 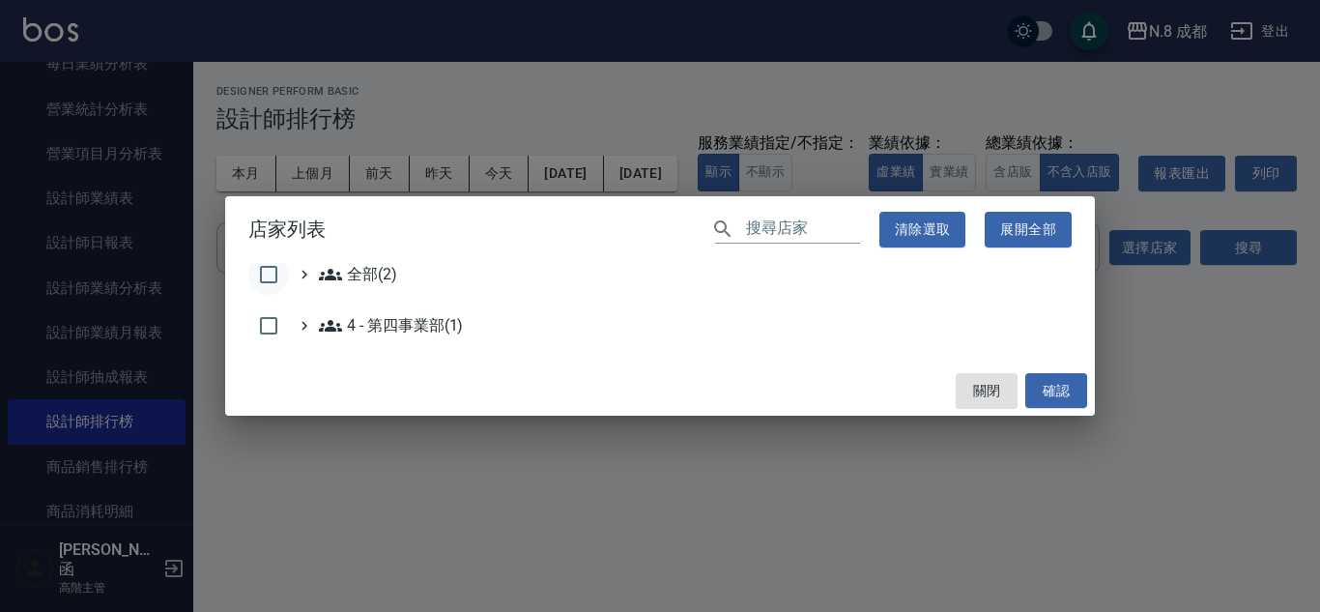 I want to click on button: 關閉, so click(x=987, y=390).